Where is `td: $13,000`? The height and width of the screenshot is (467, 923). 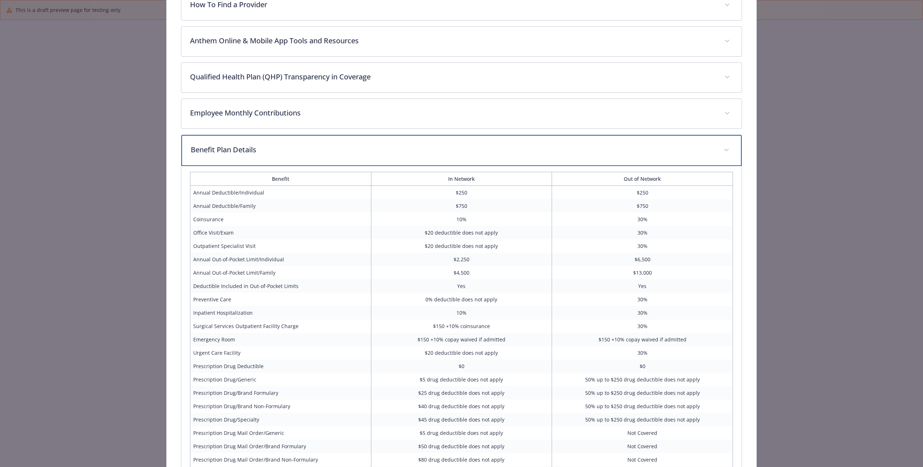
td: $13,000 is located at coordinates (643, 272).